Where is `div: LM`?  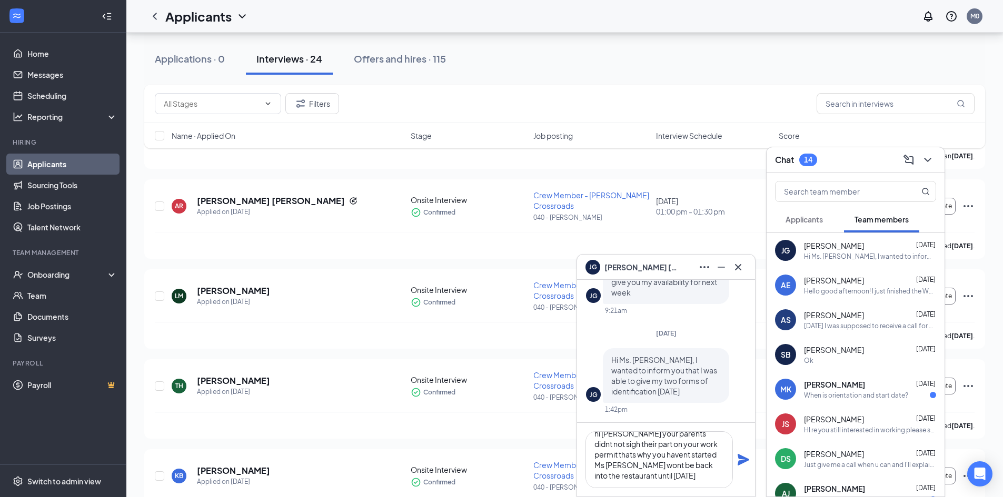
div: LM is located at coordinates (179, 296).